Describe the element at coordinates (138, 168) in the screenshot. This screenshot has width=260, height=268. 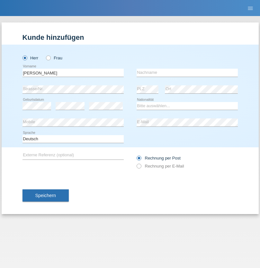
I see `input: Rechnung per E-Mail` at that location.